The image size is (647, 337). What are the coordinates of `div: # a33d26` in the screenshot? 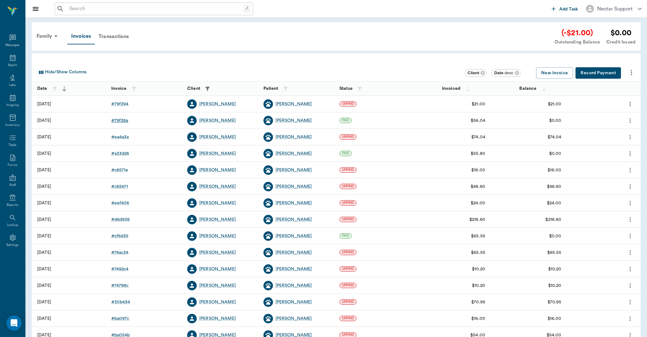 It's located at (120, 154).